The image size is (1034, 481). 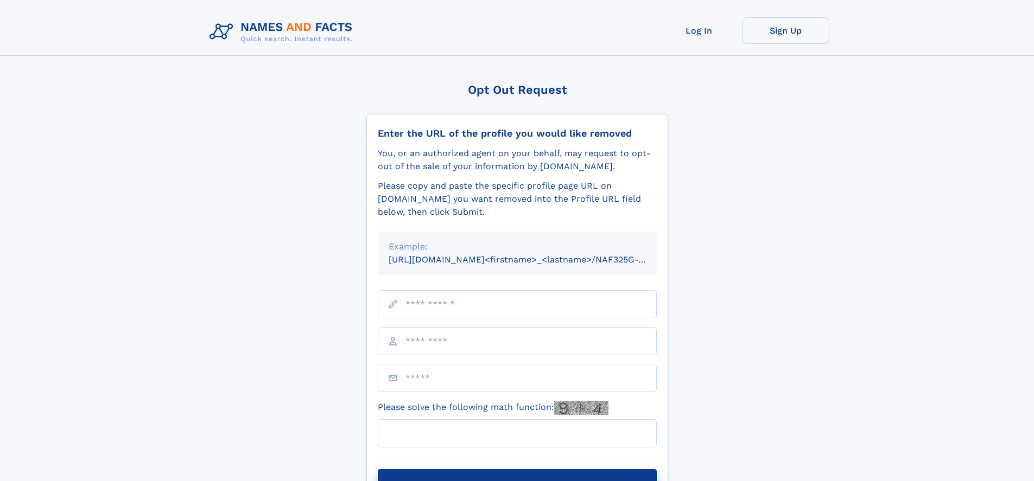 What do you see at coordinates (517, 160) in the screenshot?
I see `div: You, or an authorized agent on your behalf, may request to opt-out of the sale of your informatio...` at bounding box center [517, 160].